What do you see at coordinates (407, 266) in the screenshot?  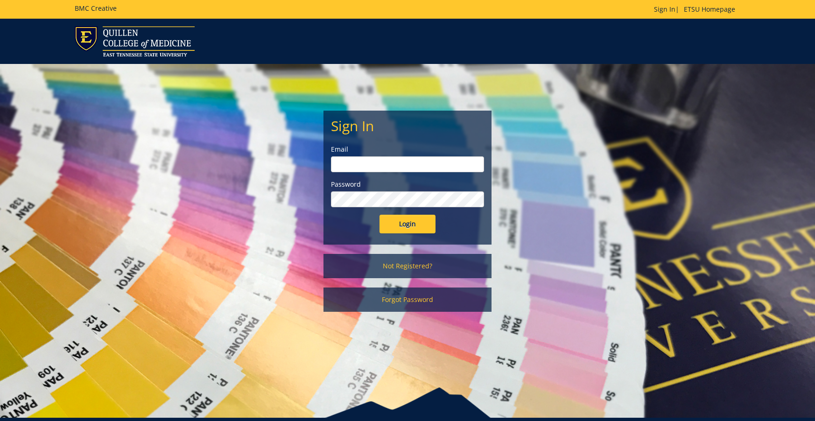 I see `a: Not Registered?` at bounding box center [407, 266].